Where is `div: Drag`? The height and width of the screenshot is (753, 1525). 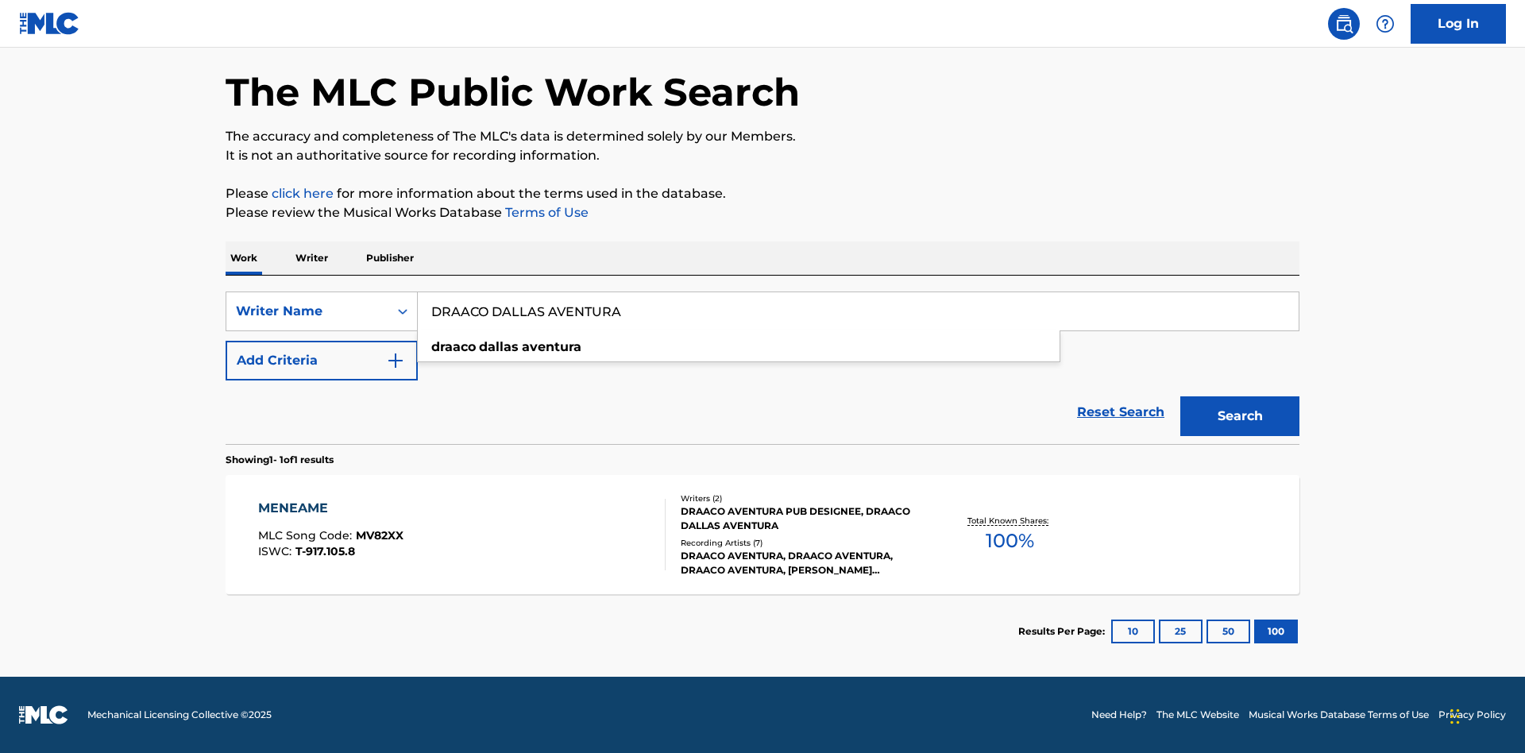
div: Drag is located at coordinates (1455, 717).